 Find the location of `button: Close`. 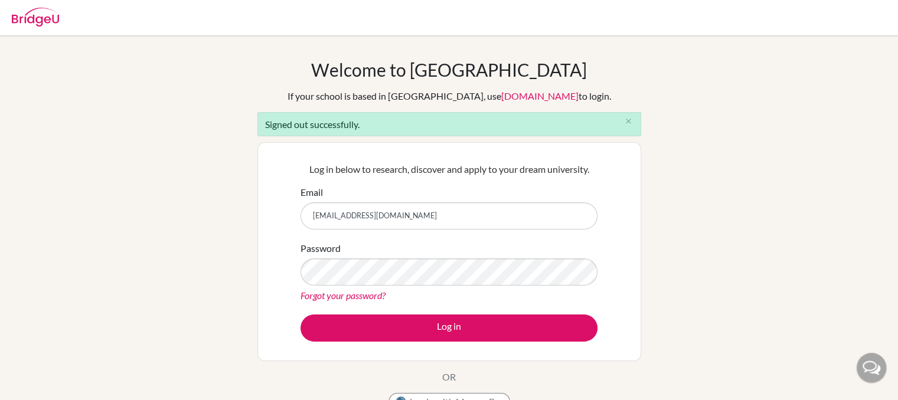

button: Close is located at coordinates (629, 122).